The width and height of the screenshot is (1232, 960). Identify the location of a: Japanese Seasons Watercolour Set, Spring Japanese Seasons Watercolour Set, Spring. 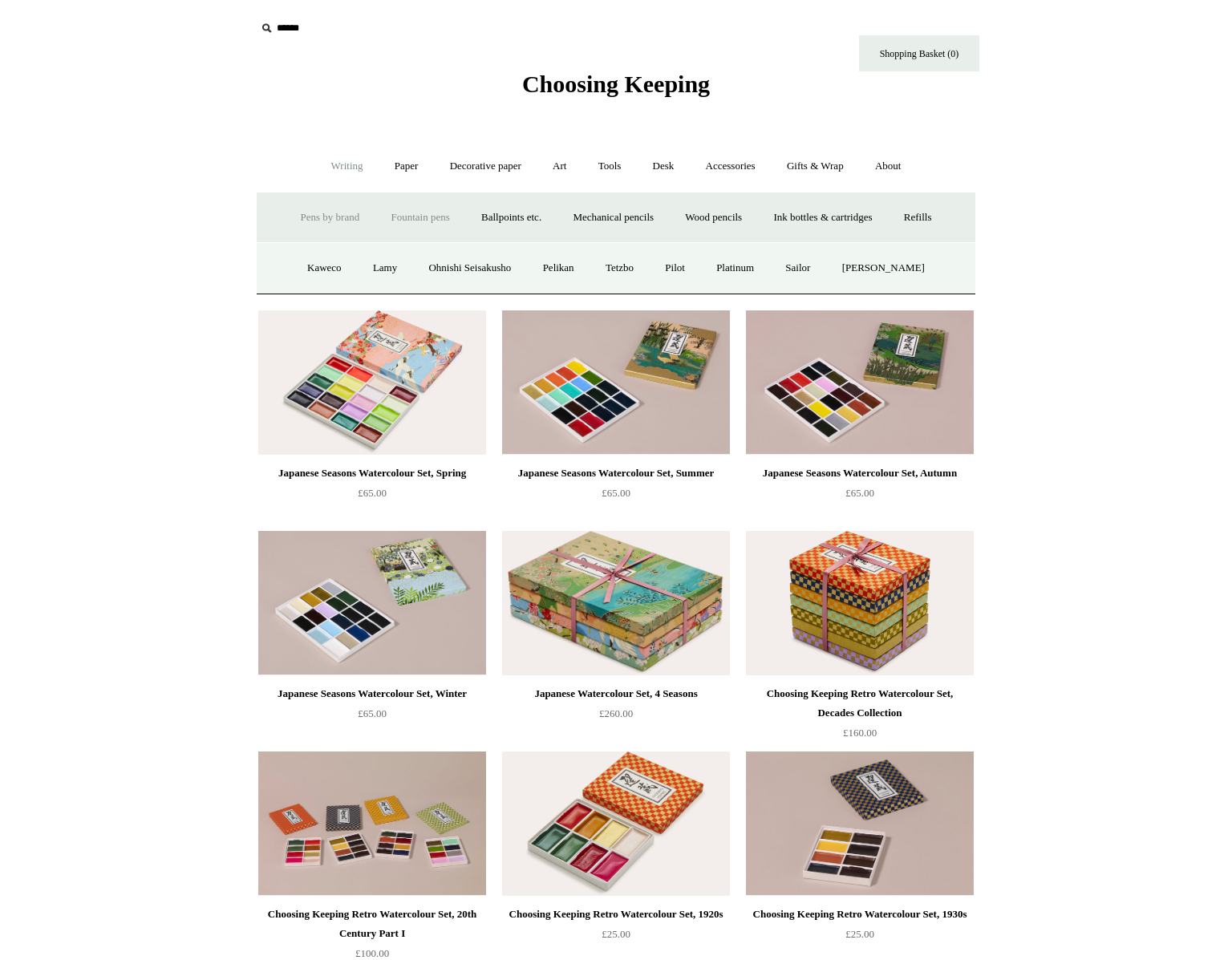
(373, 383).